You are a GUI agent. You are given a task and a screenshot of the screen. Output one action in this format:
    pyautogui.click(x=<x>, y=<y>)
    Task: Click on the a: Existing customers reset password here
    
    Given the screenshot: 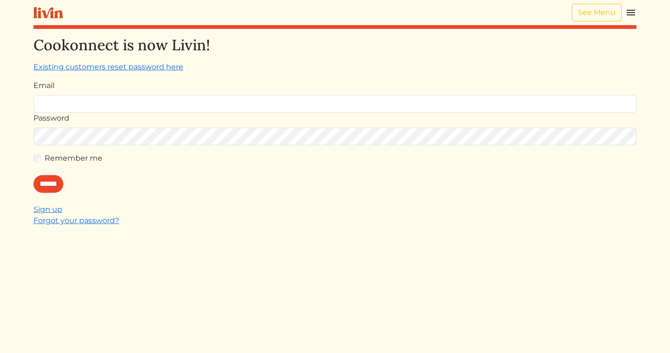 What is the action you would take?
    pyautogui.click(x=108, y=67)
    